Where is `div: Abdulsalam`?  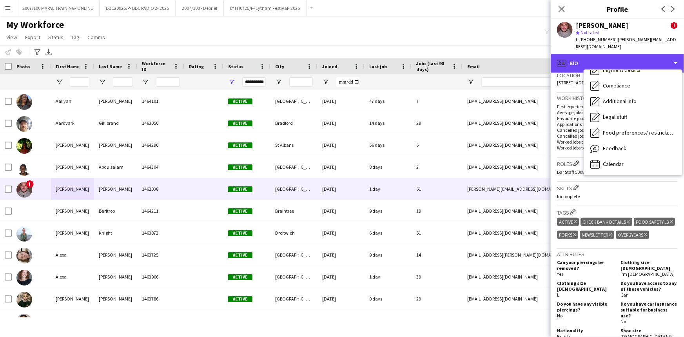 div: Abdulsalam is located at coordinates (116, 167).